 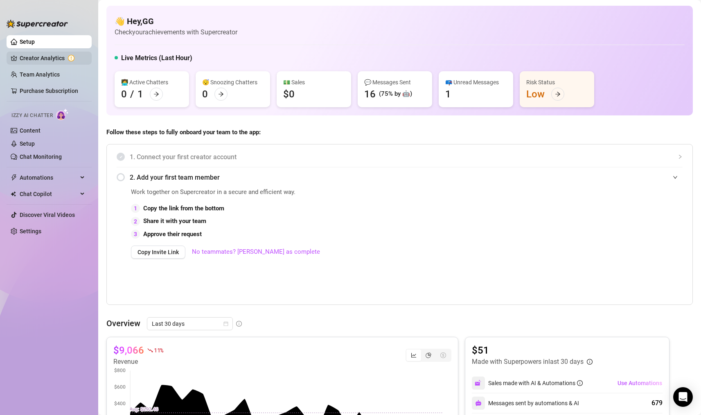 What do you see at coordinates (175, 221) in the screenshot?
I see `strong: Share it with your team` at bounding box center [175, 221].